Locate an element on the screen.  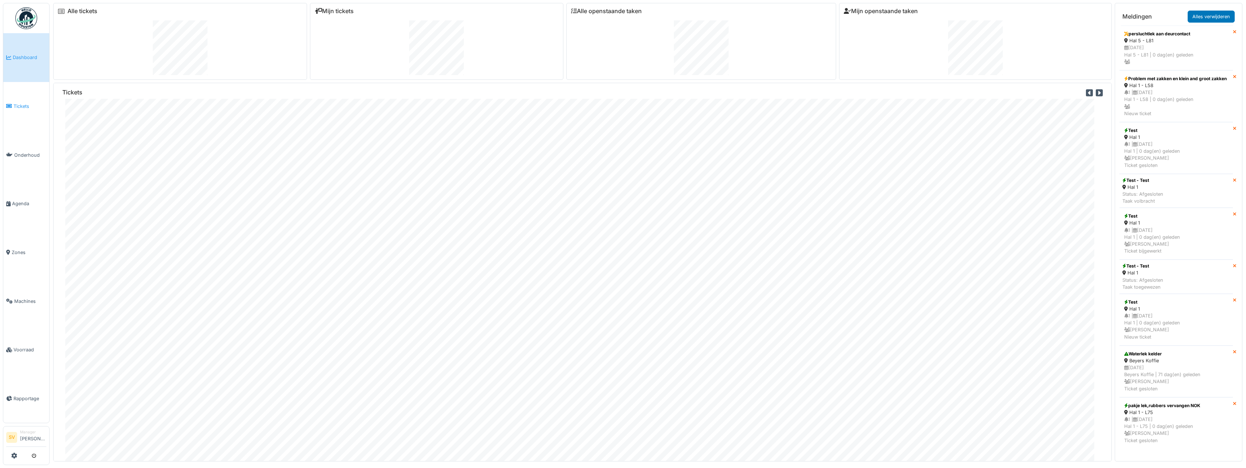
a: Alles verwijderen is located at coordinates (1211, 16).